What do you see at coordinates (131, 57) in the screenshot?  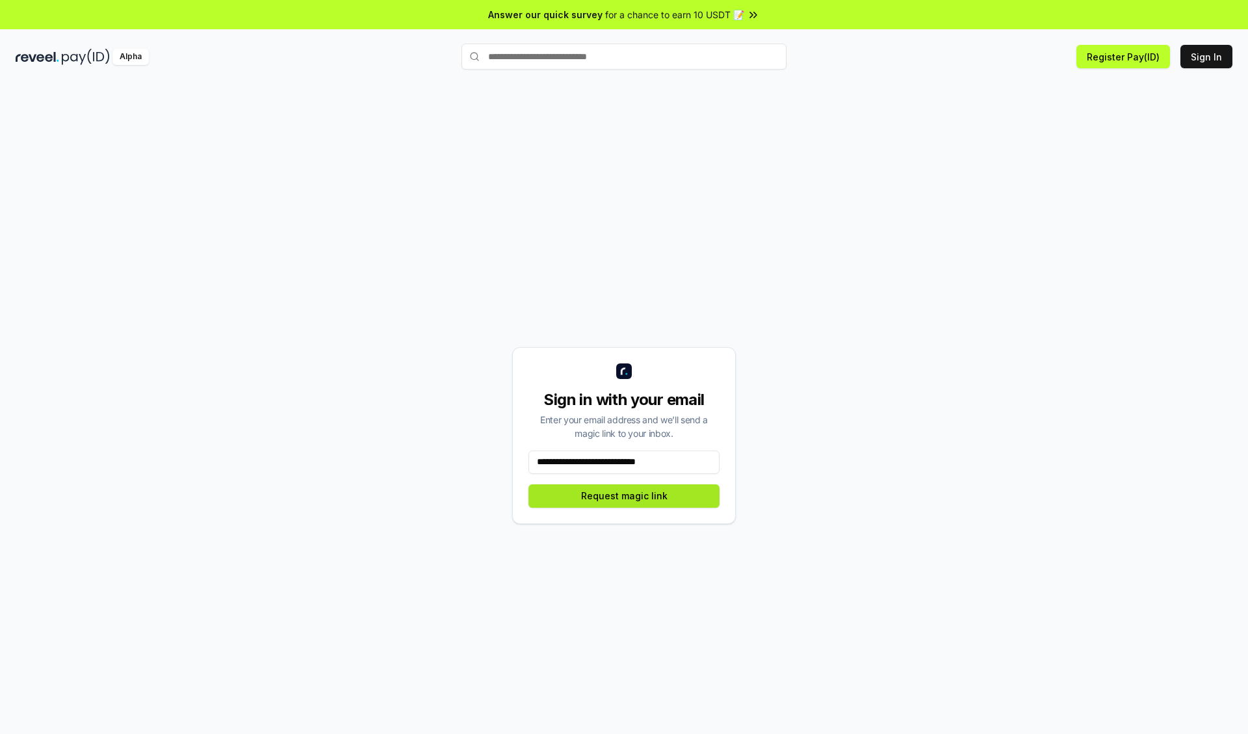 I see `div: Alpha` at bounding box center [131, 57].